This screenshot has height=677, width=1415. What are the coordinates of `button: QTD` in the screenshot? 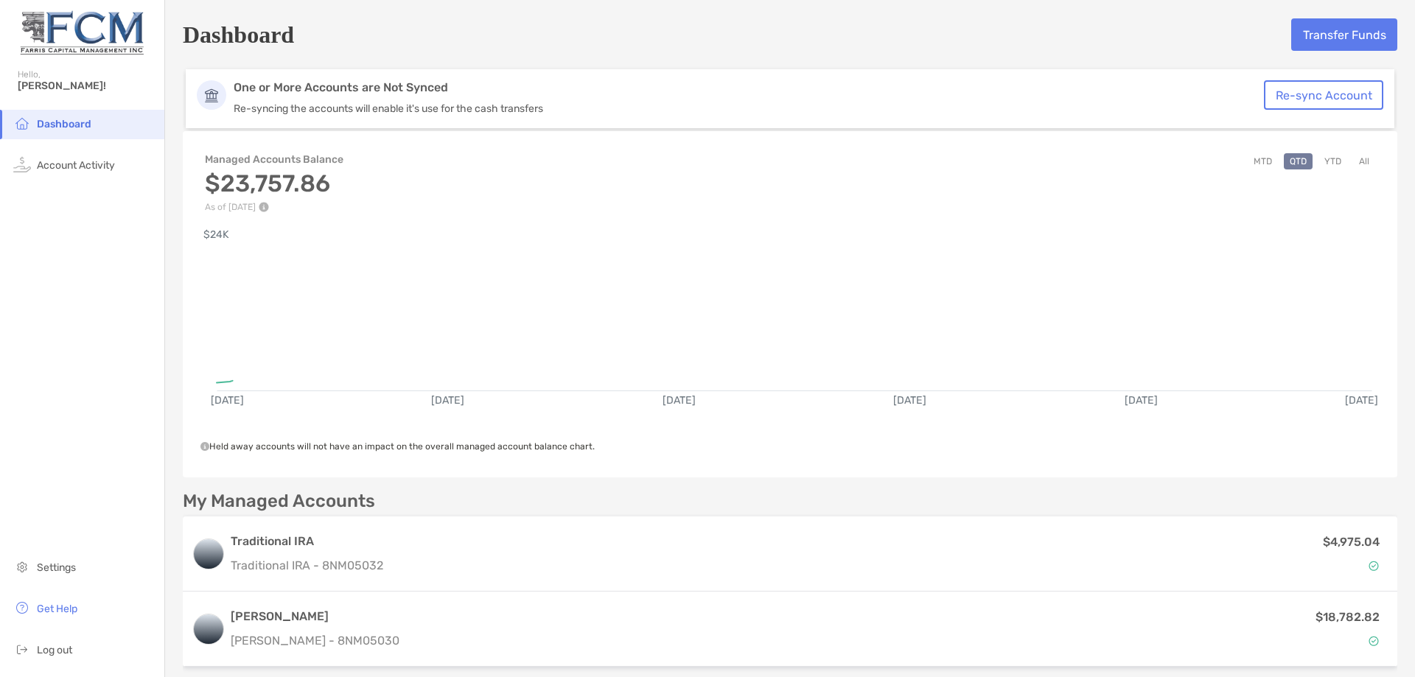 It's located at (1298, 161).